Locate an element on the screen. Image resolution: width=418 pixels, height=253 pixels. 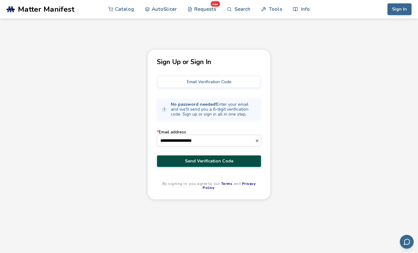
input: *Email address is located at coordinates (206, 141).